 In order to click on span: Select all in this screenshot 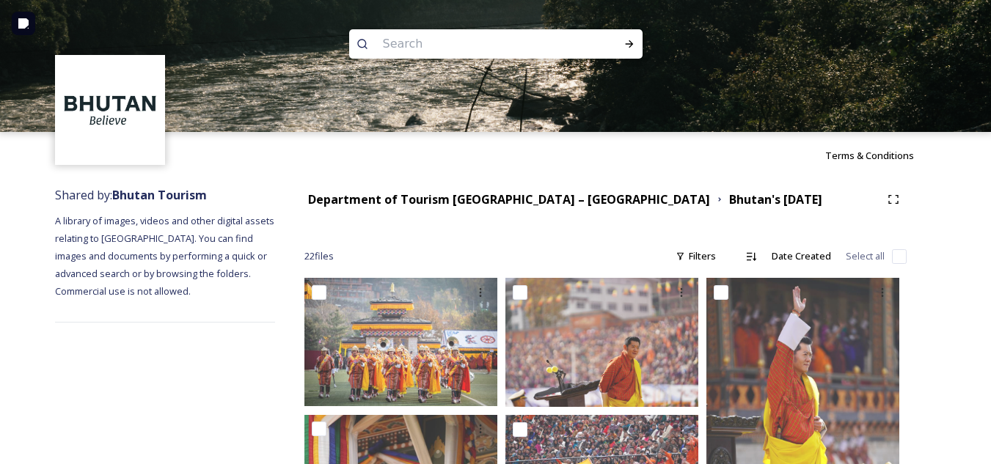, I will do `click(865, 256)`.